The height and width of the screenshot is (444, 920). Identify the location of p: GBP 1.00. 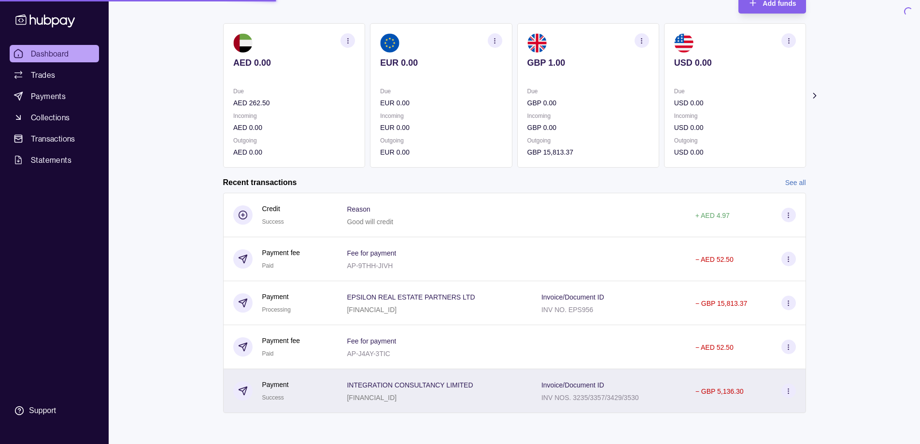
(587, 63).